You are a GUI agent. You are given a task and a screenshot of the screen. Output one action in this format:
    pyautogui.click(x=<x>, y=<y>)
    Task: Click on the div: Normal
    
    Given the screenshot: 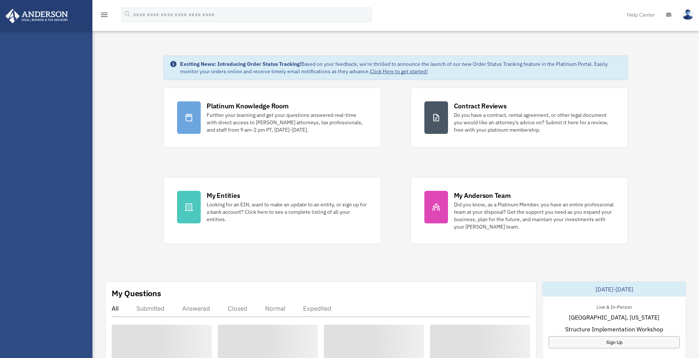 What is the action you would take?
    pyautogui.click(x=275, y=308)
    